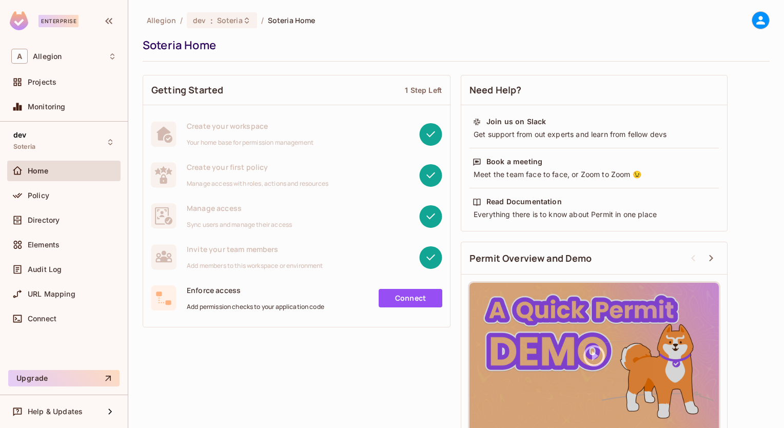 This screenshot has width=784, height=428. Describe the element at coordinates (19, 56) in the screenshot. I see `span: A` at that location.